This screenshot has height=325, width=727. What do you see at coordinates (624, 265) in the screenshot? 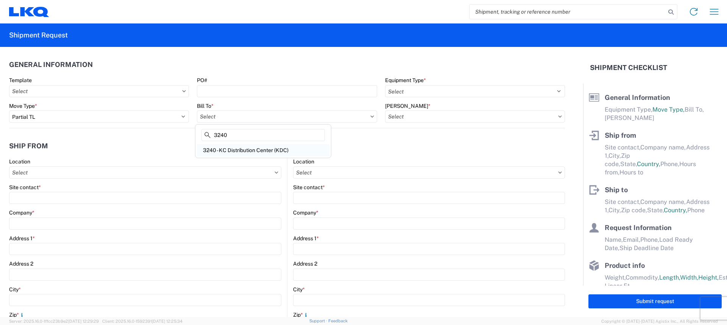
I see `span: Product info` at bounding box center [624, 265].